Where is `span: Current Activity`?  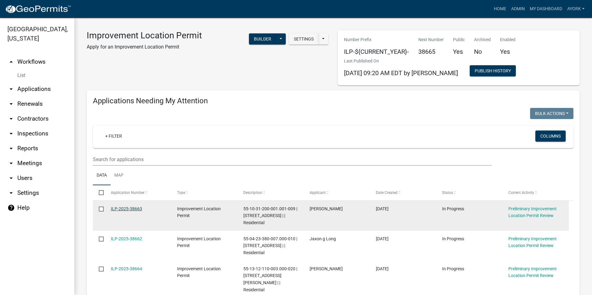 span: Current Activity is located at coordinates (521, 193).